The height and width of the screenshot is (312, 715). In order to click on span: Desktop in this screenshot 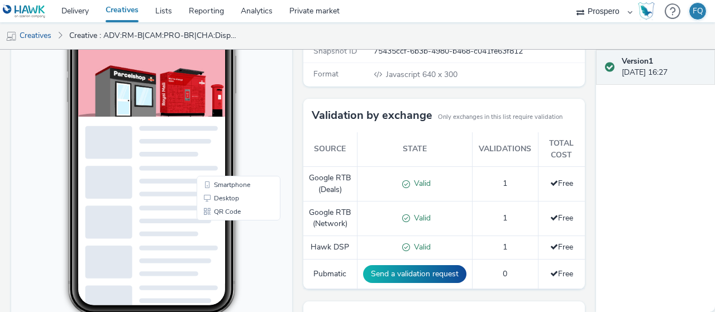, I will do `click(215, 252)`.